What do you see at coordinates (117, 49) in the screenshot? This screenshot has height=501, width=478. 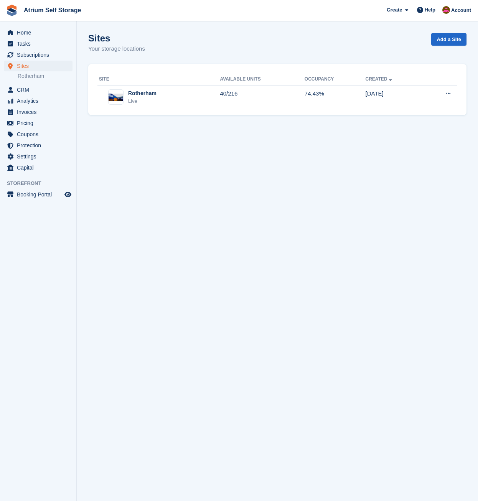 I see `p: Your storage locations` at bounding box center [117, 49].